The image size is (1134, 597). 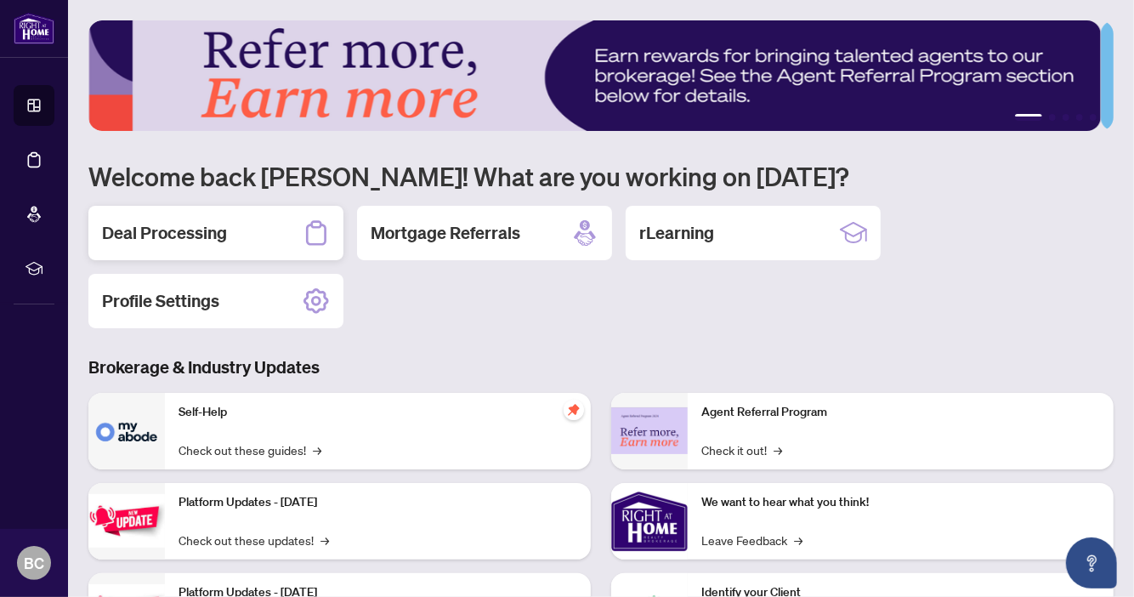 I want to click on button: 3, so click(x=1066, y=117).